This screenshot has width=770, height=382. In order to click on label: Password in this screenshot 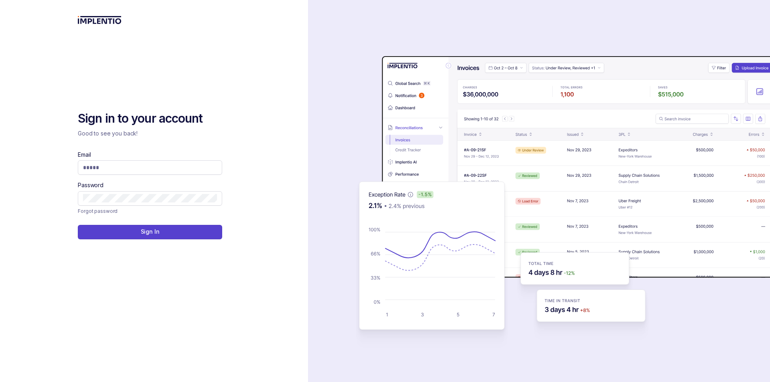, I will do `click(91, 185)`.